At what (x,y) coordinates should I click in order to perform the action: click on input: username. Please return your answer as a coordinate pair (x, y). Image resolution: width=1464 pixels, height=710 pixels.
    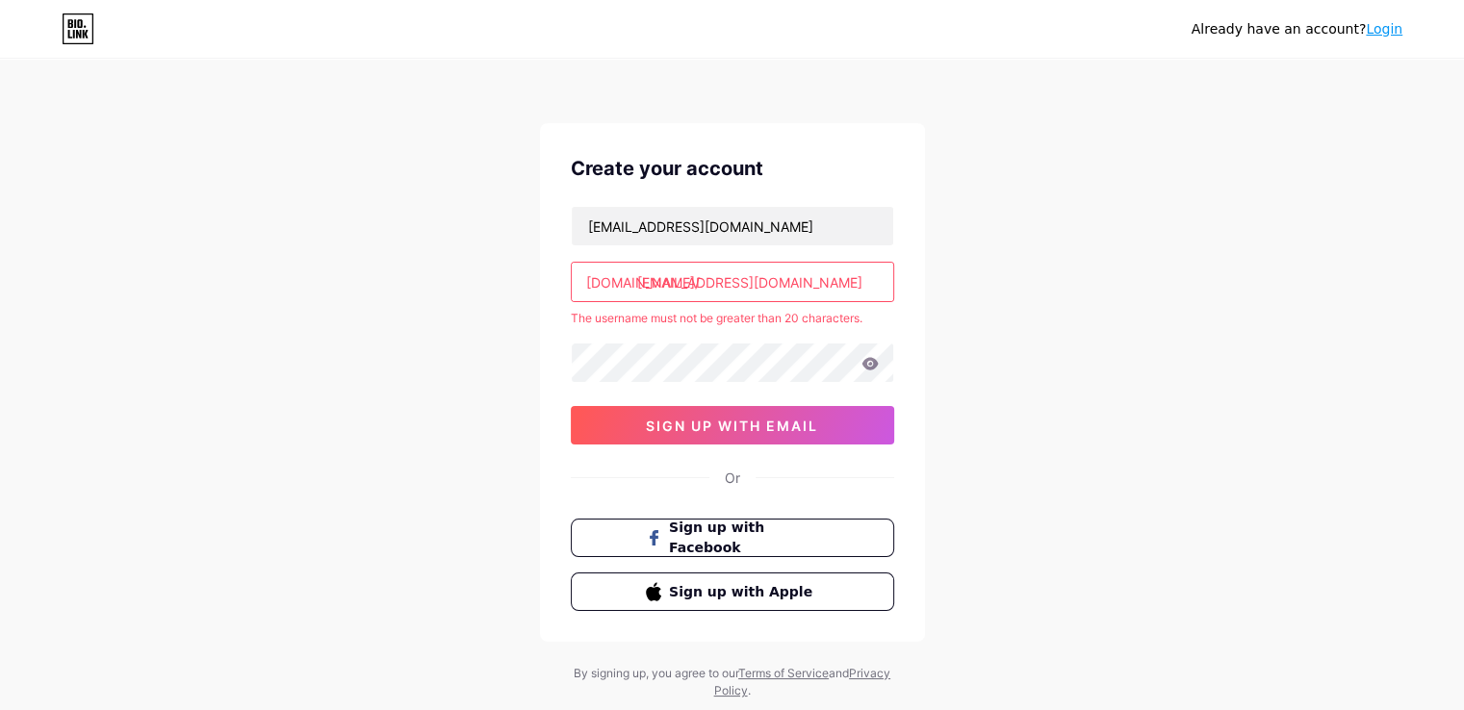
    Looking at the image, I should click on (732, 282).